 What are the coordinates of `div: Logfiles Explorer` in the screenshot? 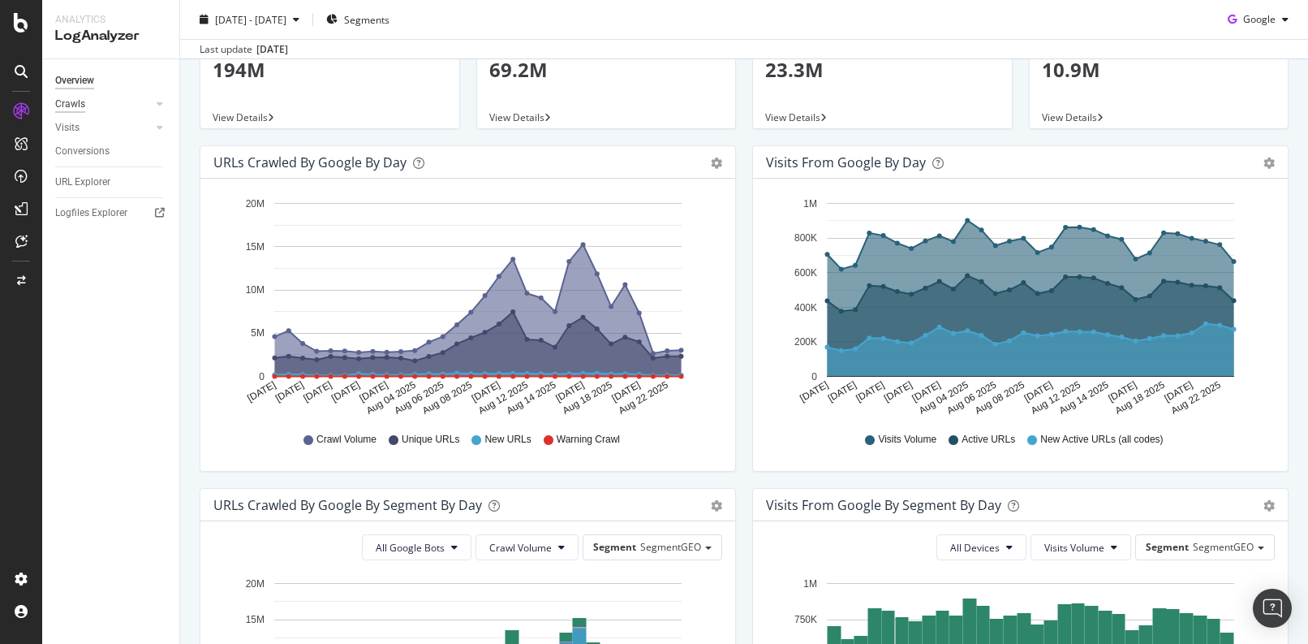 It's located at (91, 213).